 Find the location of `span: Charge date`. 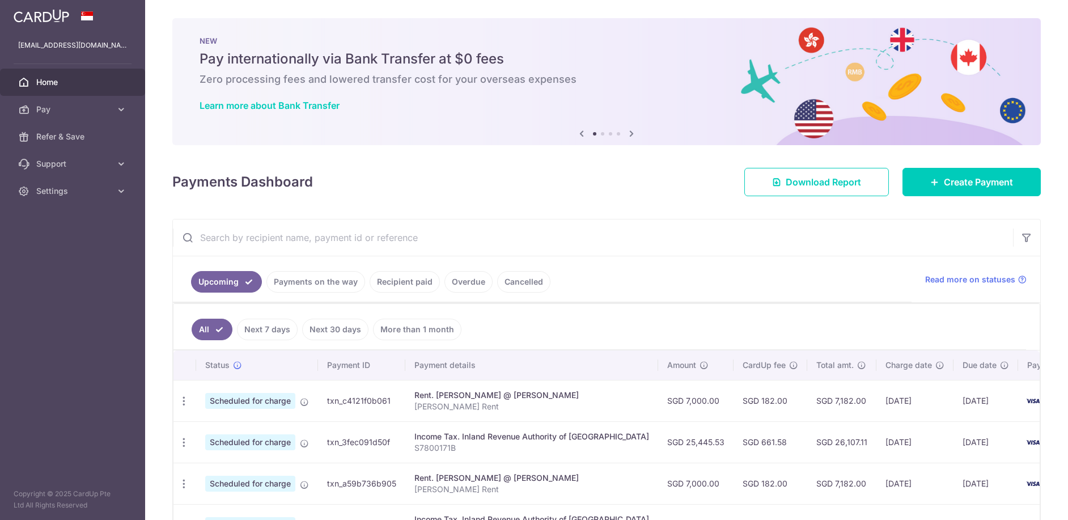

span: Charge date is located at coordinates (909, 365).